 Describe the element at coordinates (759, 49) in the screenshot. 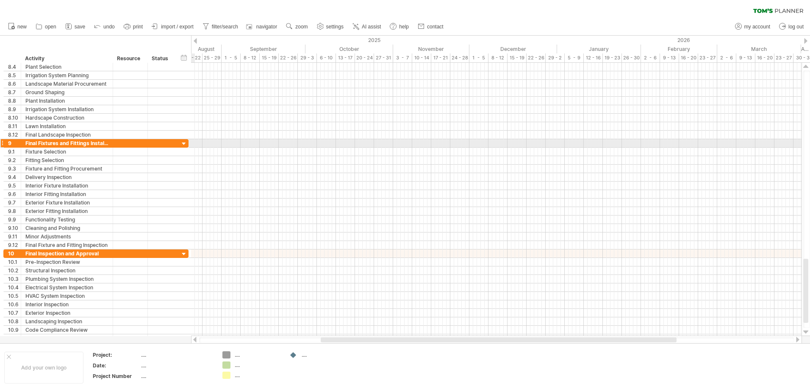

I see `div: March 2026` at that location.